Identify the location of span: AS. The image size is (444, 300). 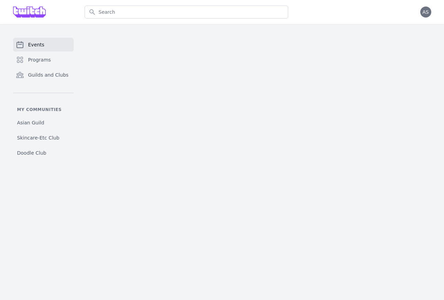
(425, 12).